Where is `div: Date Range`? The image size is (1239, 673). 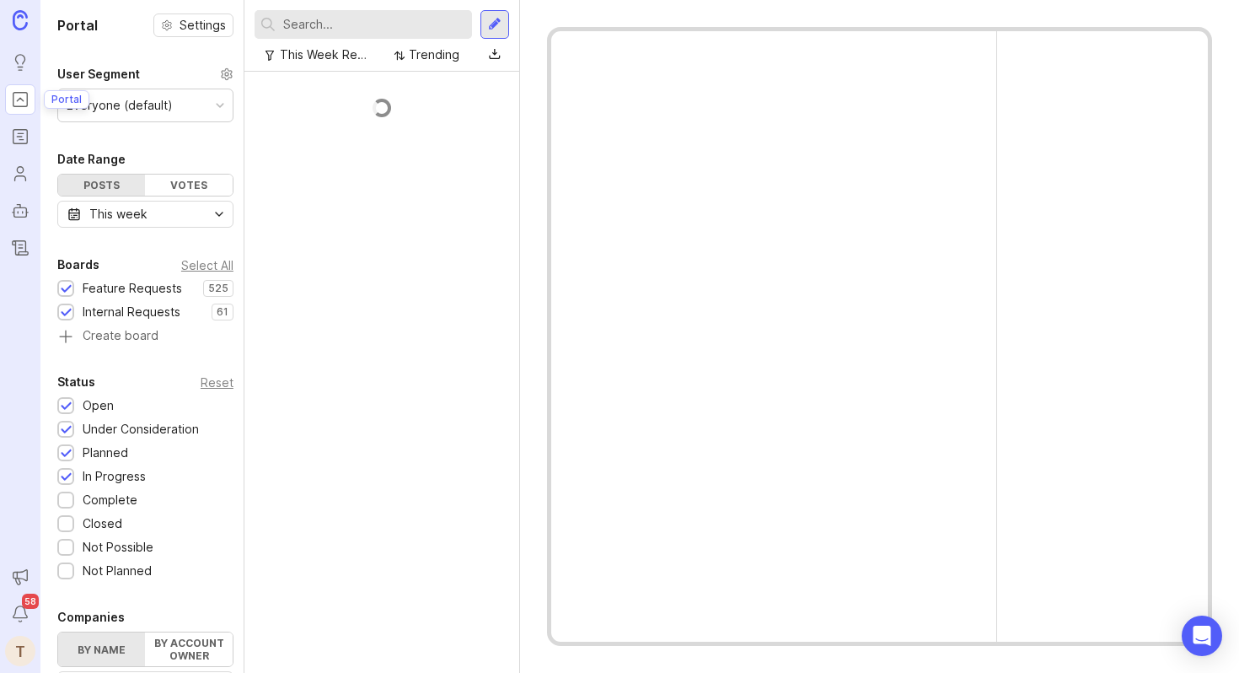 div: Date Range is located at coordinates (91, 159).